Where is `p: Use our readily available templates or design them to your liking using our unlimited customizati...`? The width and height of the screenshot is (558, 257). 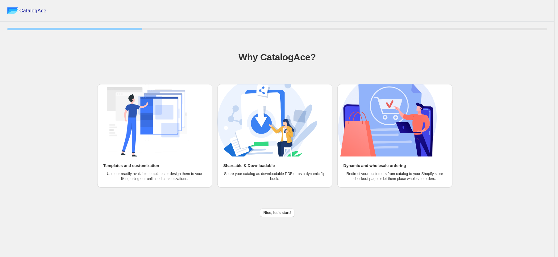 p: Use our readily available templates or design them to your liking using our unlimited customizati... is located at coordinates (155, 176).